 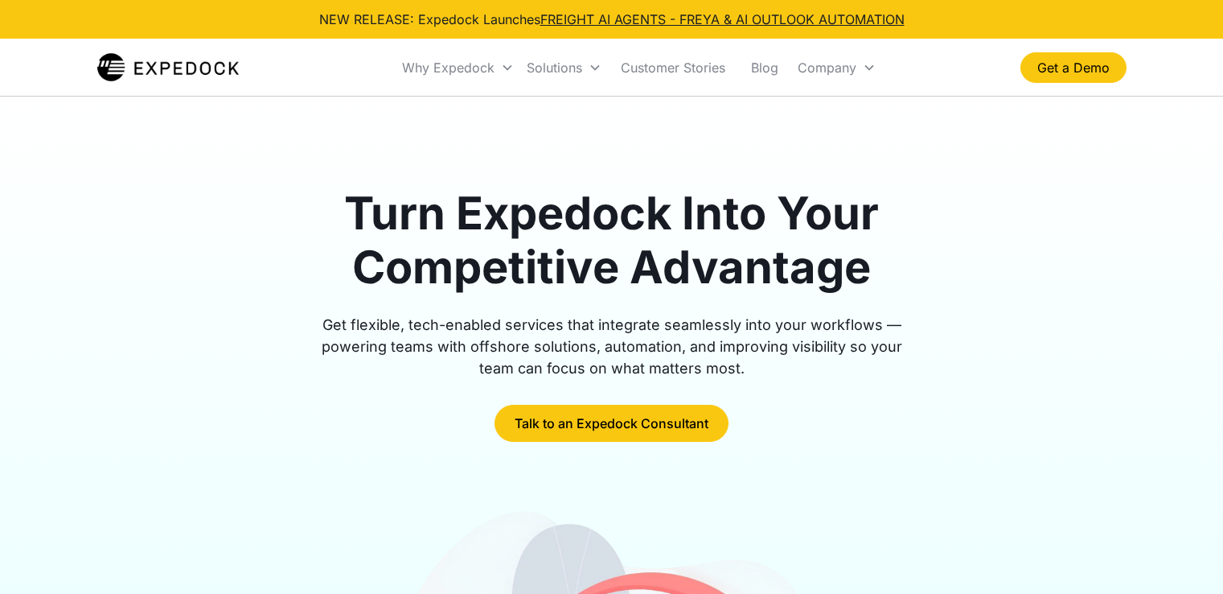 What do you see at coordinates (168, 68) in the screenshot?
I see `img: Expedock Logo` at bounding box center [168, 68].